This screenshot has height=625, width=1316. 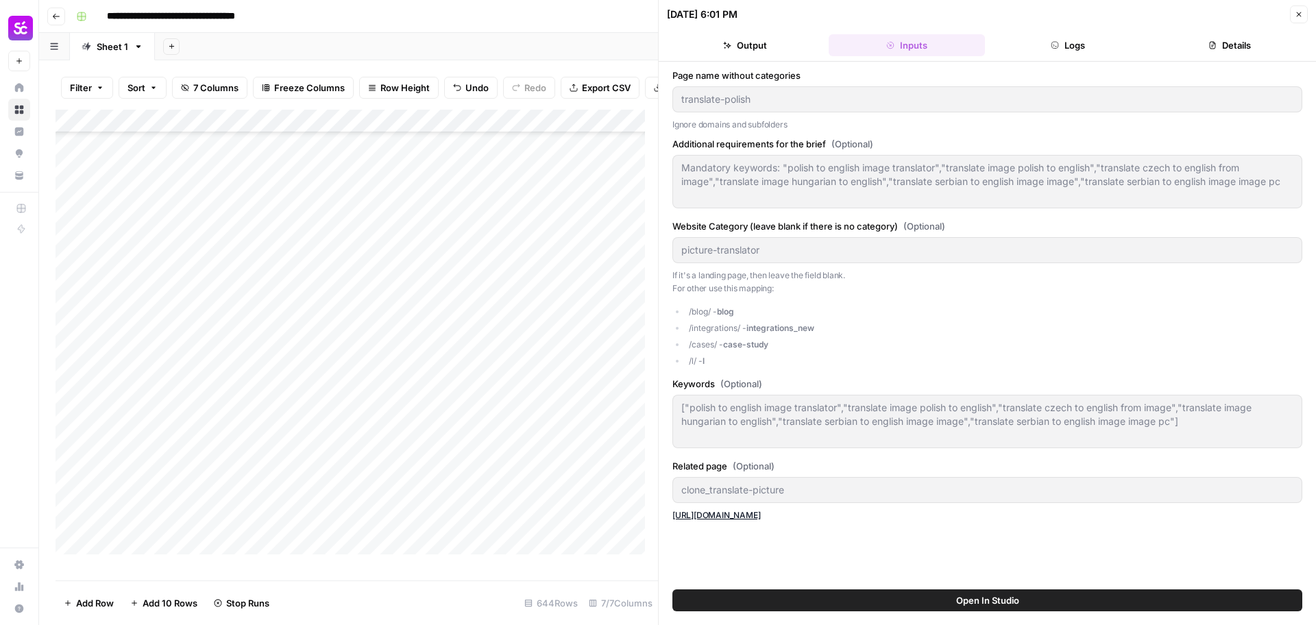 I want to click on span: Stop Runs, so click(x=248, y=603).